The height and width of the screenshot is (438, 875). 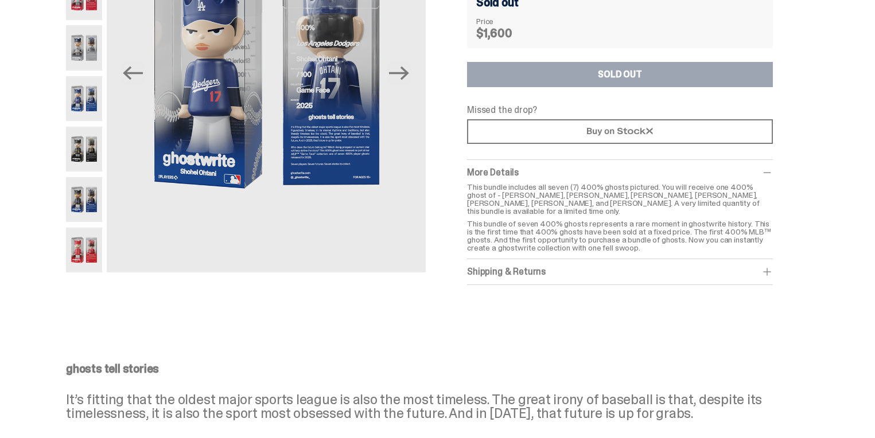 What do you see at coordinates (84, 149) in the screenshot?
I see `img: 06-ghostwrite-mlb-game-face-complete-set-paul-skenes.png` at bounding box center [84, 149].